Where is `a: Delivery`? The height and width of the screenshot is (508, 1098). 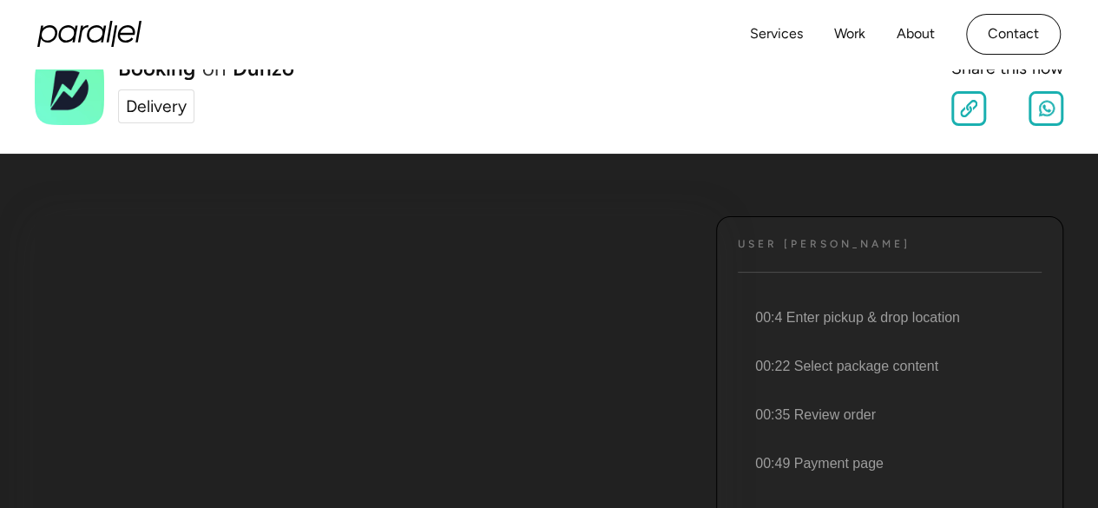 a: Delivery is located at coordinates (156, 106).